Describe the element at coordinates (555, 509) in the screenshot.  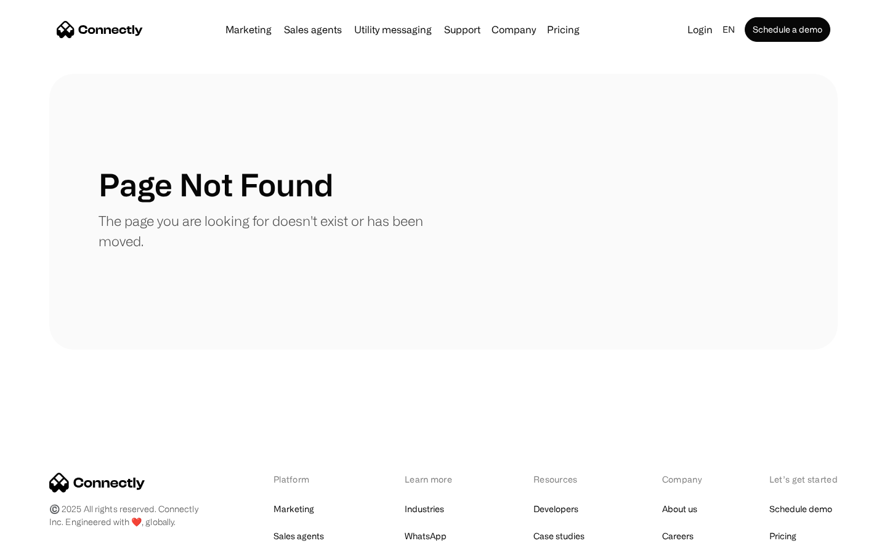
I see `a: Developers` at that location.